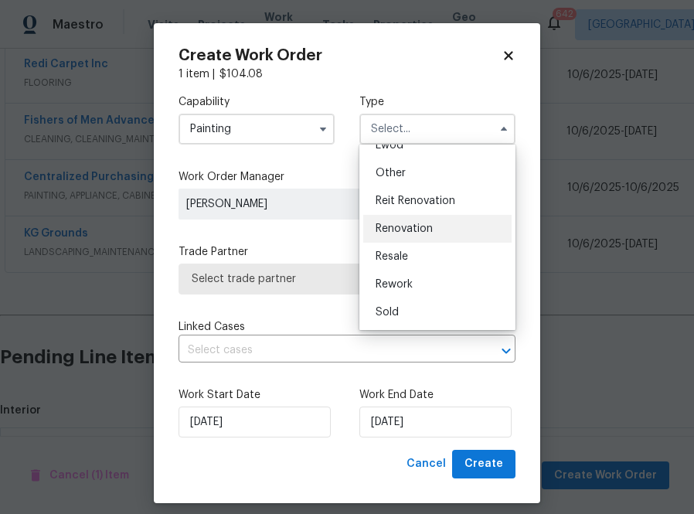  I want to click on span: Resale, so click(392, 257).